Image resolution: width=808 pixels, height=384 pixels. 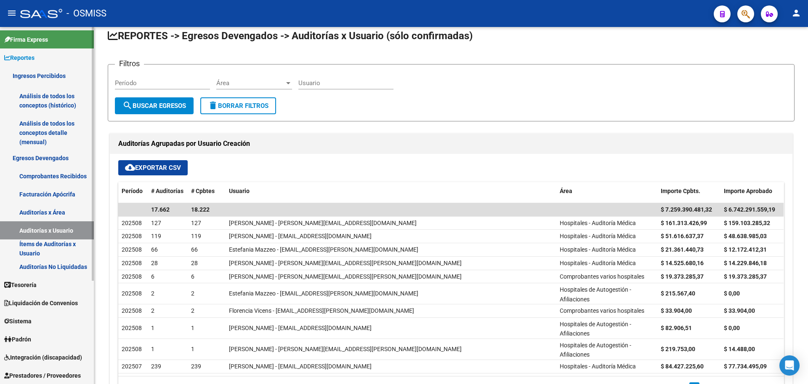 What do you see at coordinates (203, 191) in the screenshot?
I see `span: # Cpbtes` at bounding box center [203, 191].